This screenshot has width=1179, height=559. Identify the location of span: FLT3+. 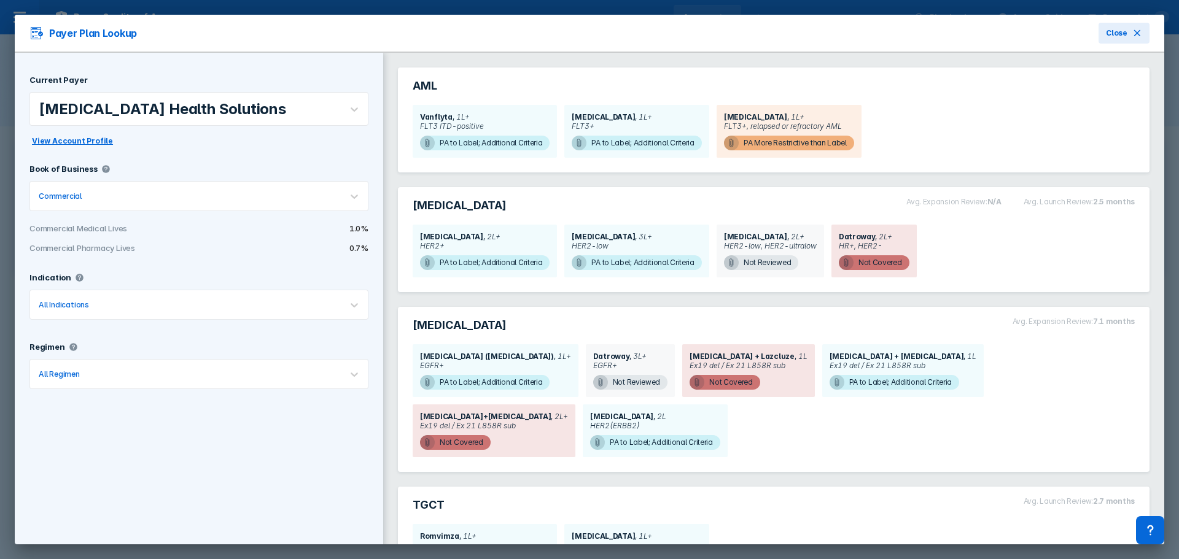
(636, 126).